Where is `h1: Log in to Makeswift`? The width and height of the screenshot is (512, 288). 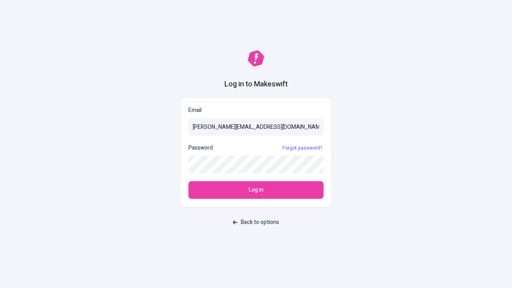
h1: Log in to Makeswift is located at coordinates (256, 84).